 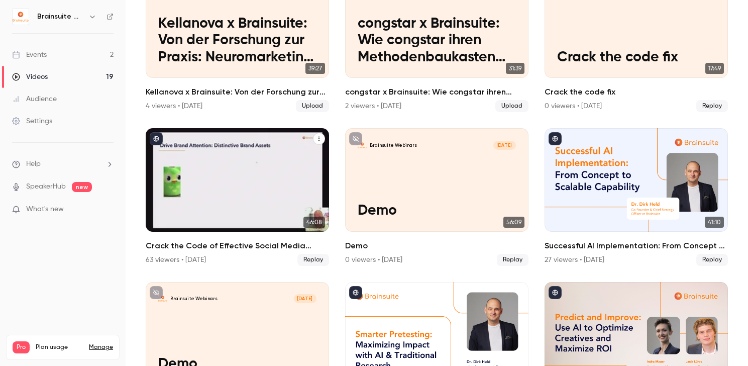 I want to click on h2: congstar x Brainsuite: Wie congstar ihren Methodenbaukasten erweitert, so click(x=437, y=92).